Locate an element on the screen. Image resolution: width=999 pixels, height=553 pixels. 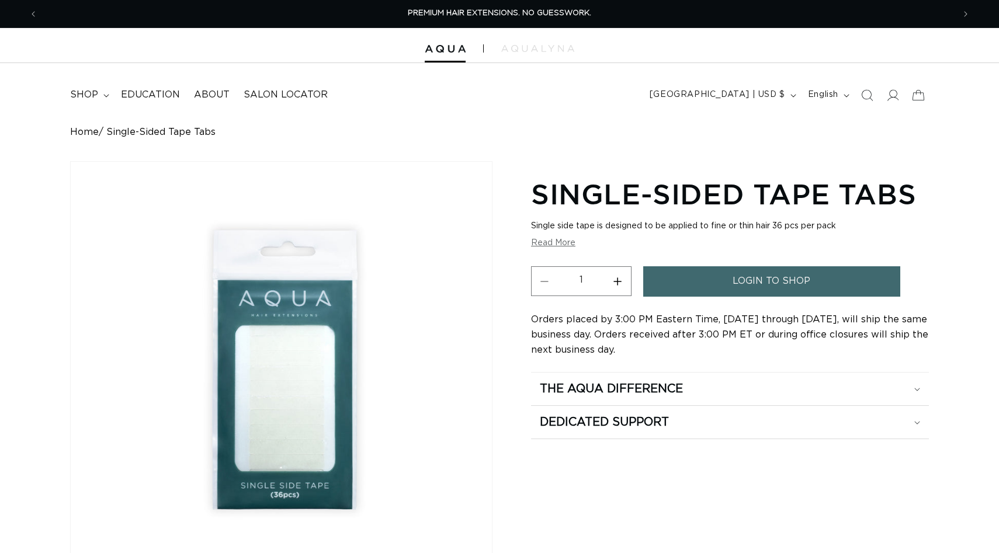
button: Next announcement is located at coordinates (966, 14).